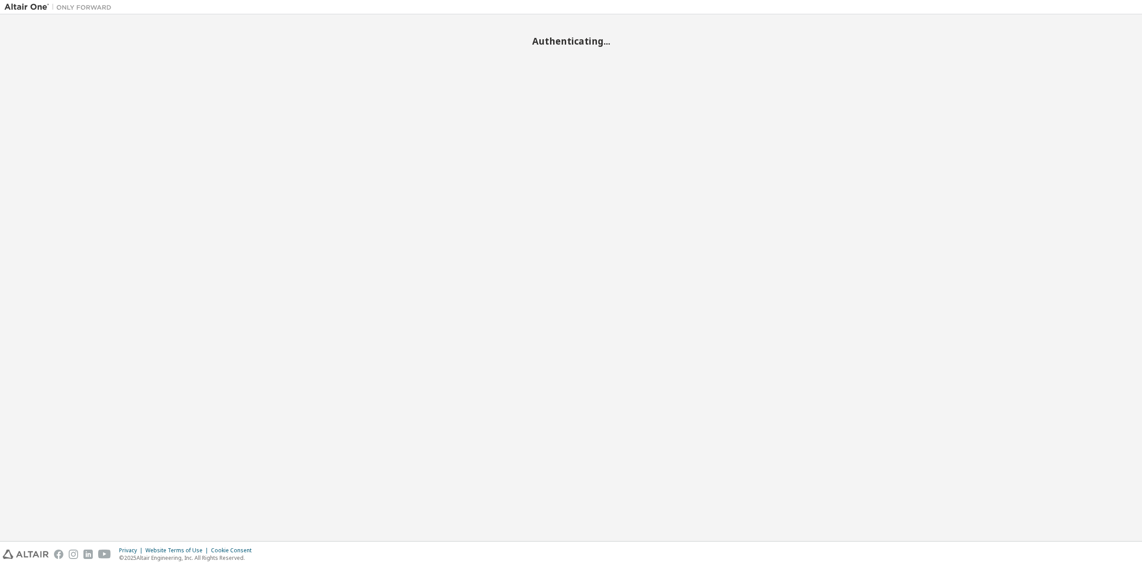  What do you see at coordinates (571, 41) in the screenshot?
I see `h2: Authenticating...` at bounding box center [571, 41].